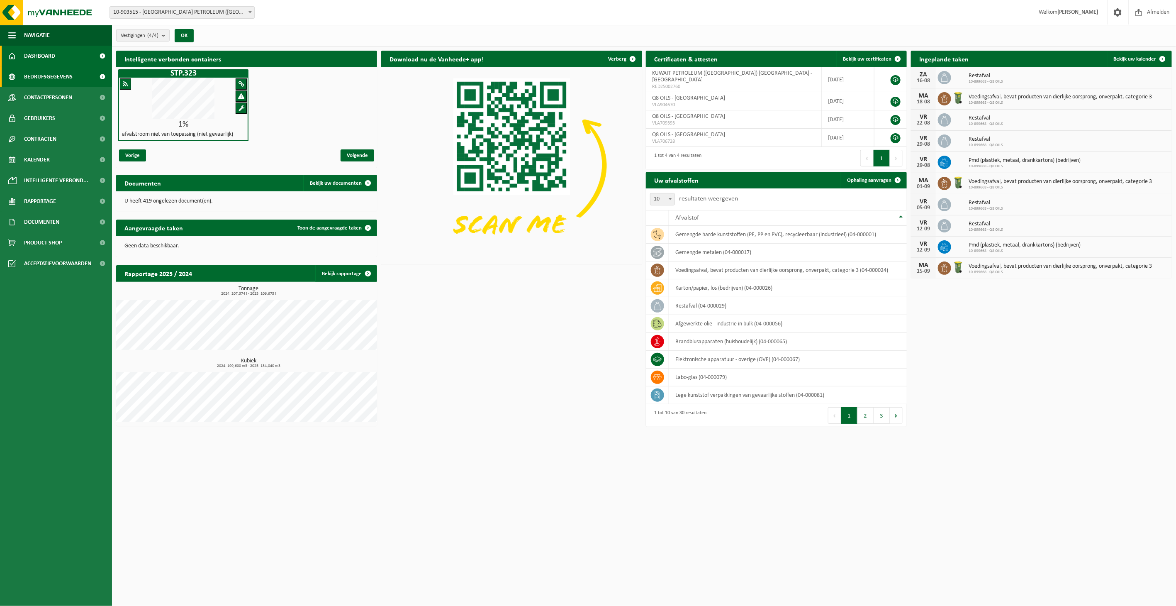  Describe the element at coordinates (924, 123) in the screenshot. I see `div: 22-08` at that location.